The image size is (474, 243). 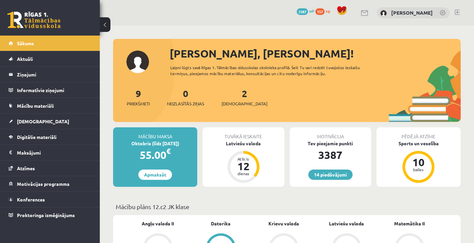 What do you see at coordinates (311, 11) in the screenshot?
I see `span: mP` at bounding box center [311, 11].